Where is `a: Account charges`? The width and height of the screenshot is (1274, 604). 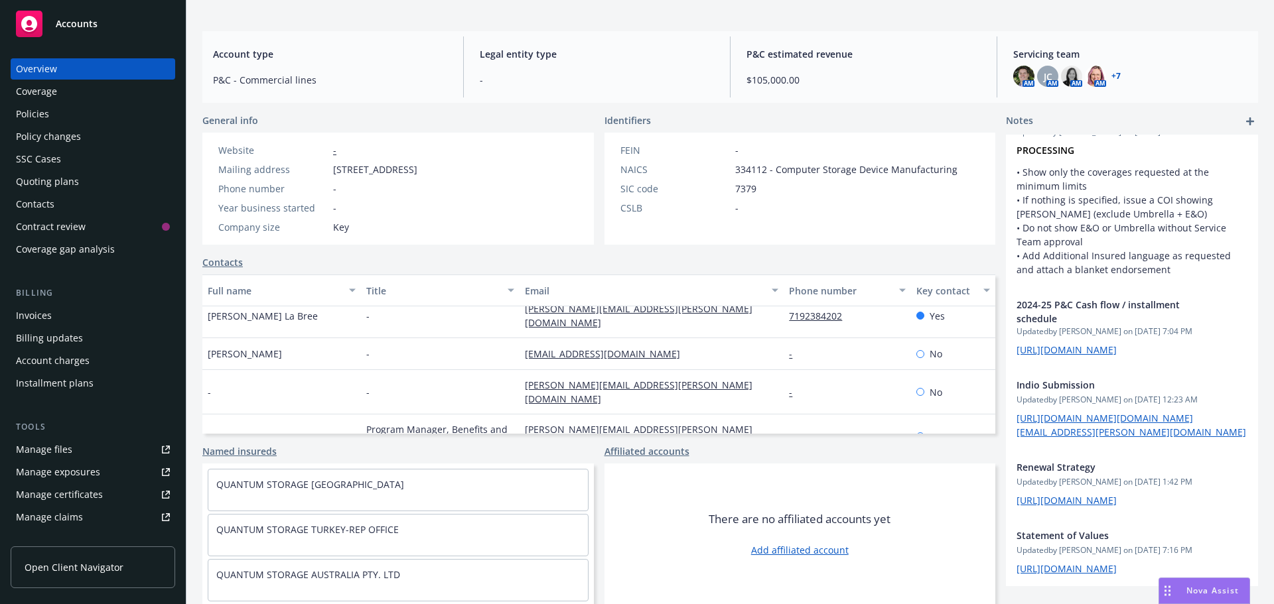 a: Account charges is located at coordinates (93, 361).